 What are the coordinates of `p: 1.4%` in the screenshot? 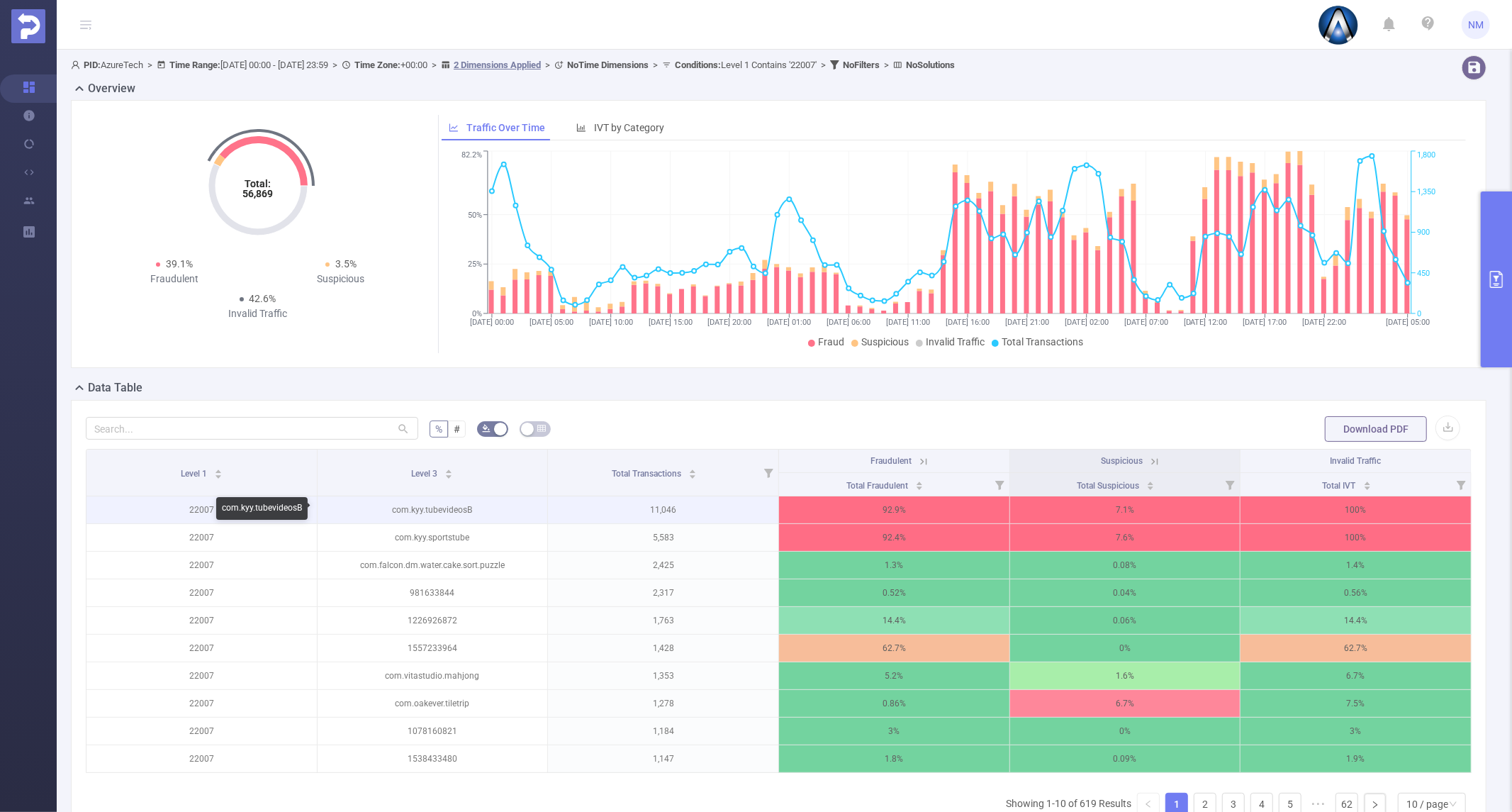 It's located at (1355, 565).